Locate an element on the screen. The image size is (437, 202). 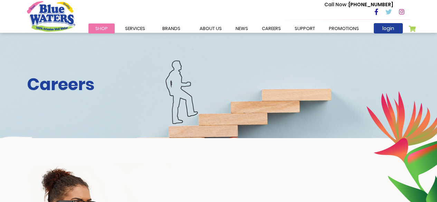
h2: Careers is located at coordinates (219, 85).